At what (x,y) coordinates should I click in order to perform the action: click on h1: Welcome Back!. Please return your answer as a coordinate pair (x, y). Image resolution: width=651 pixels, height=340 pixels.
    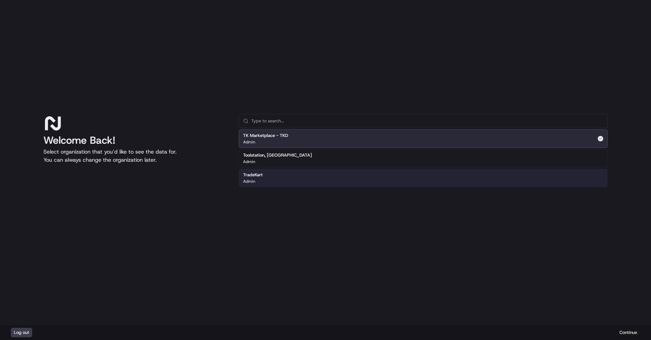
    Looking at the image, I should click on (136, 140).